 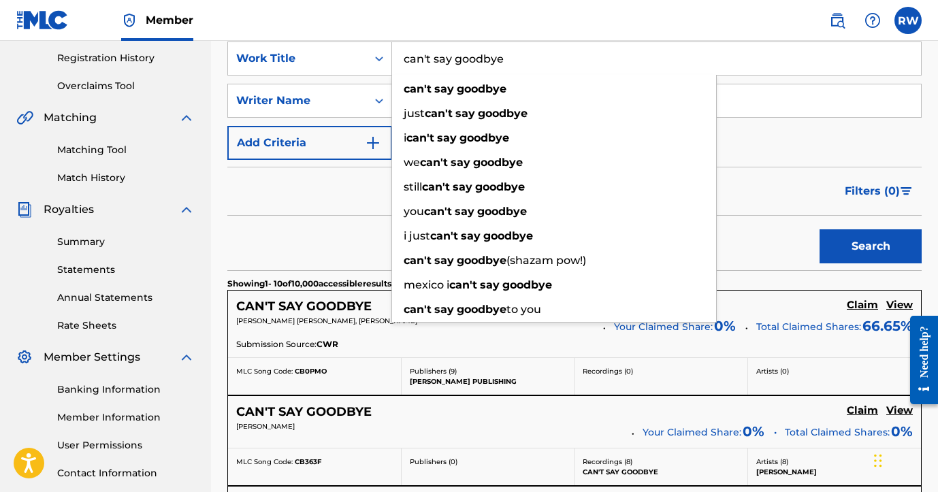 I want to click on span: CB0PMO, so click(x=311, y=371).